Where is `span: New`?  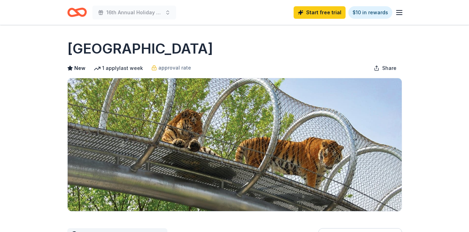
span: New is located at coordinates (80, 68).